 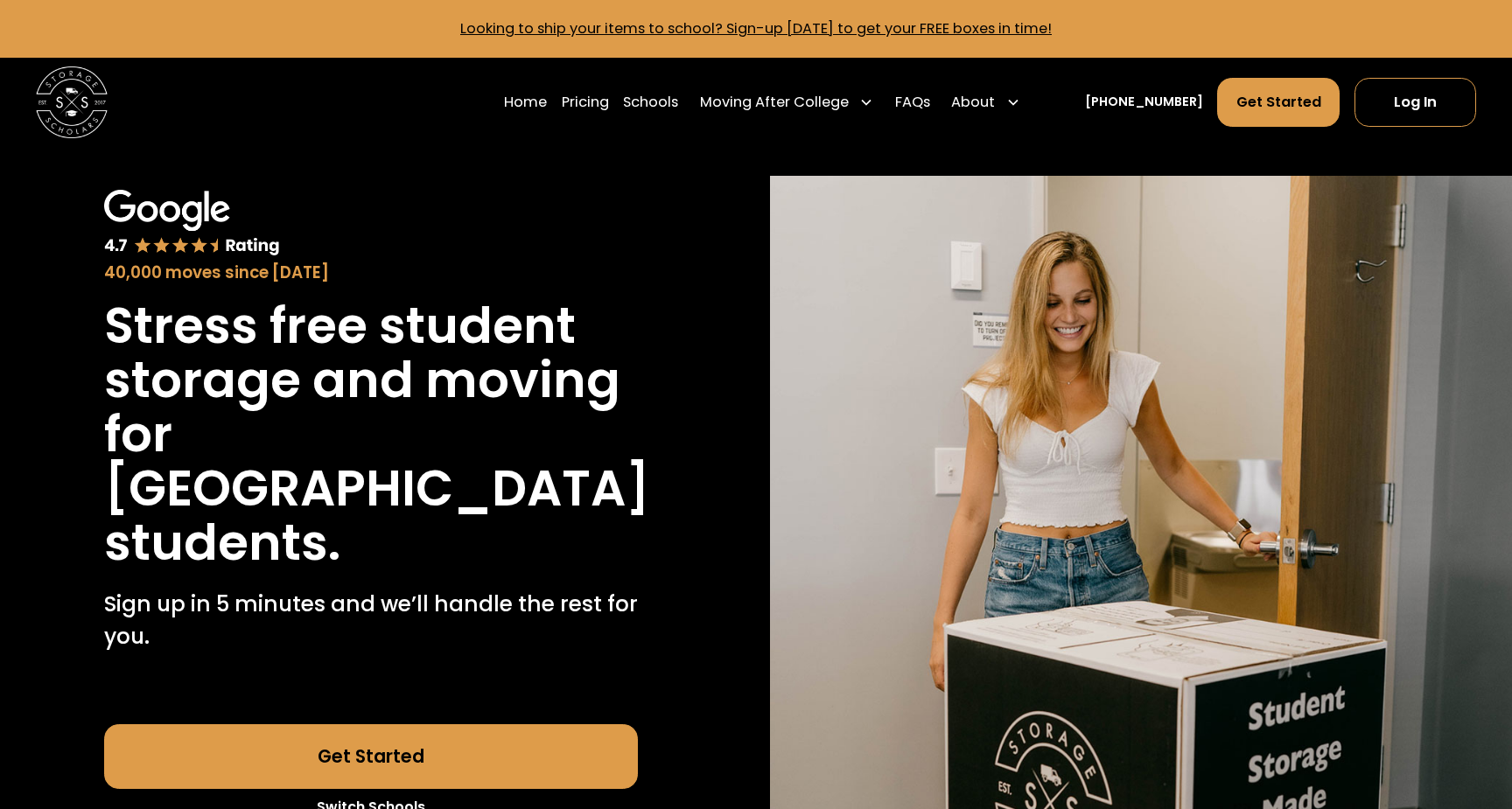 I want to click on a: Home, so click(x=525, y=102).